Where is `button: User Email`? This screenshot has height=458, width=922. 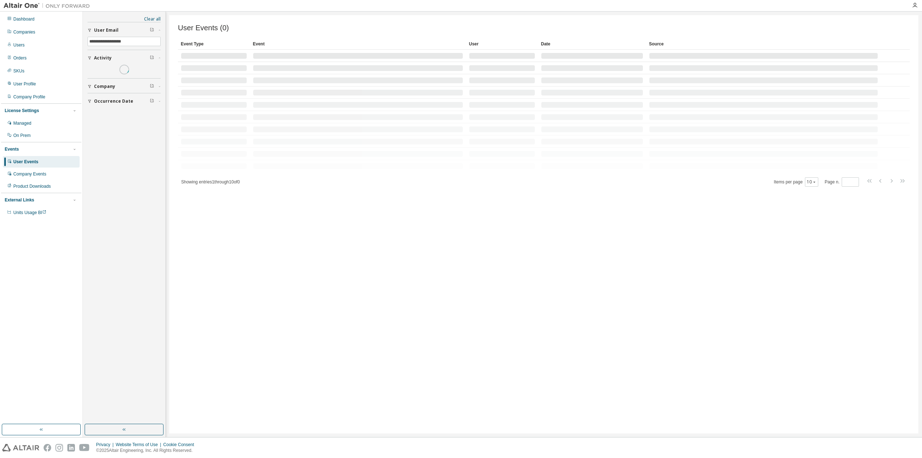 button: User Email is located at coordinates (124, 30).